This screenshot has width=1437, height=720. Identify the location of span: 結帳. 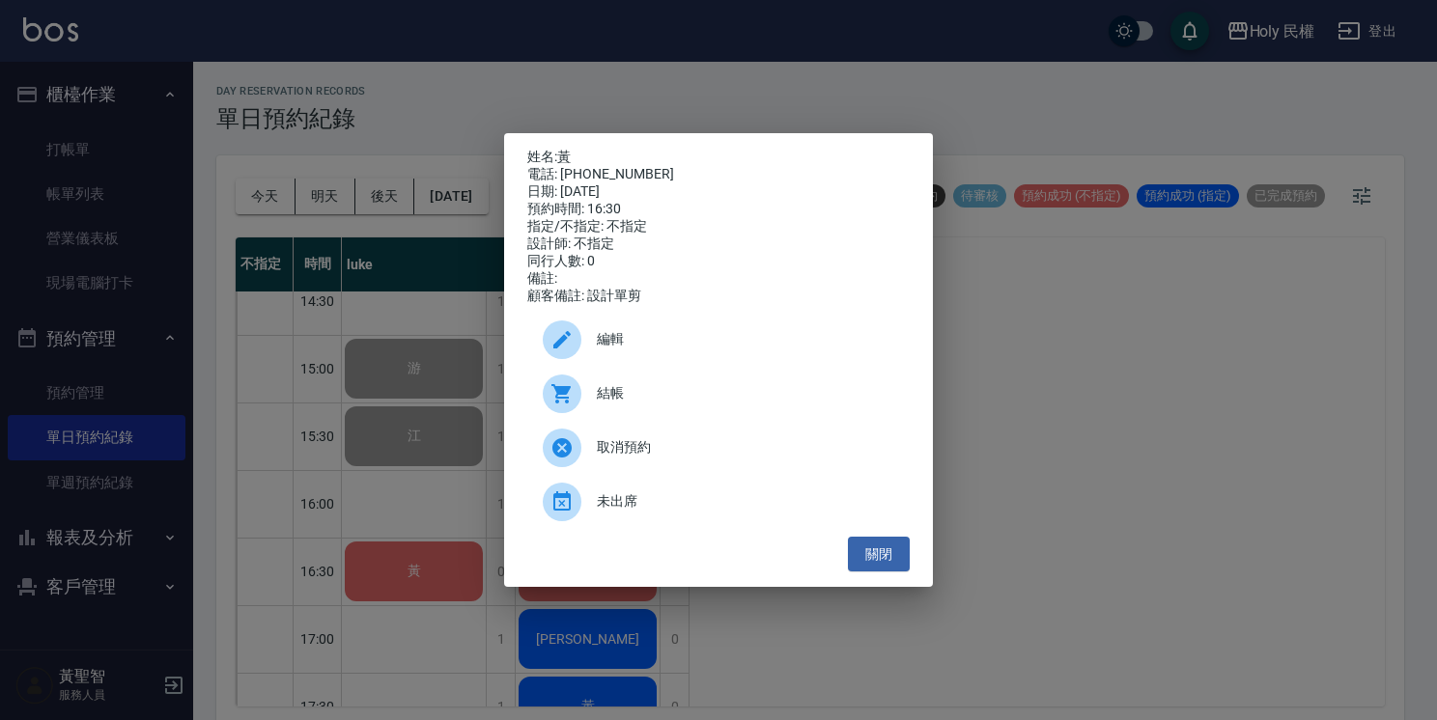
(745, 393).